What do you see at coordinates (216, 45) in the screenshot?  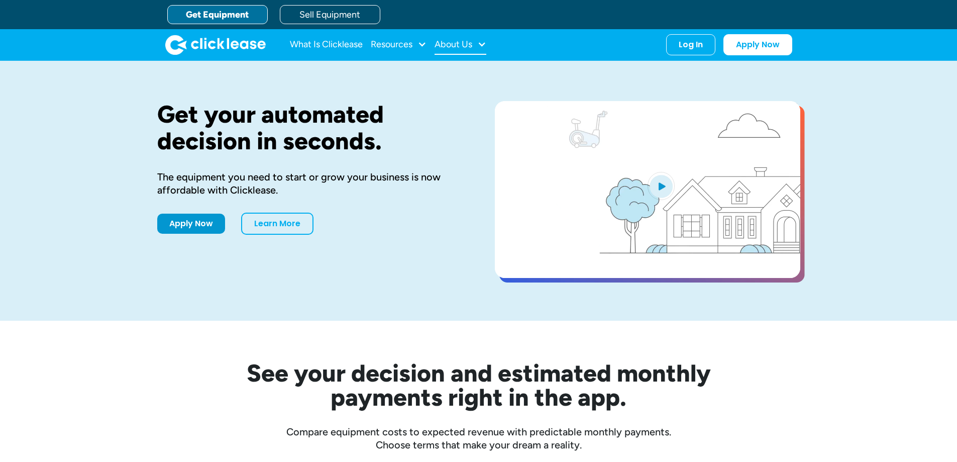 I see `img: Clicklease logo` at bounding box center [216, 45].